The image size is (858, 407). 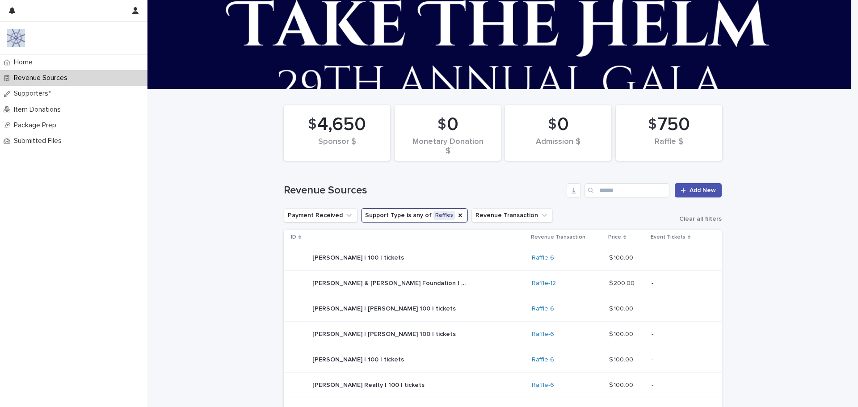 What do you see at coordinates (34, 93) in the screenshot?
I see `p: Supporters*` at bounding box center [34, 93].